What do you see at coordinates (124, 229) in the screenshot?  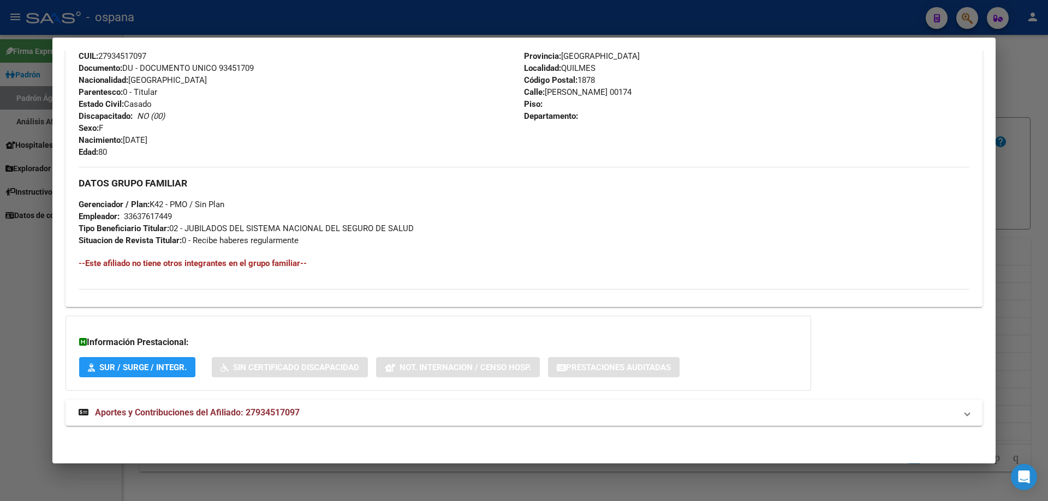 I see `strong: Tipo Beneficiario Titular:` at bounding box center [124, 229].